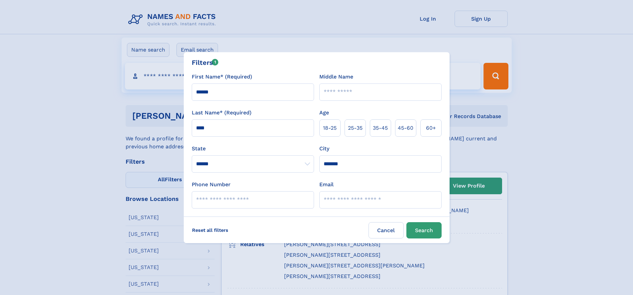 The height and width of the screenshot is (295, 633). I want to click on label: Email, so click(326, 184).